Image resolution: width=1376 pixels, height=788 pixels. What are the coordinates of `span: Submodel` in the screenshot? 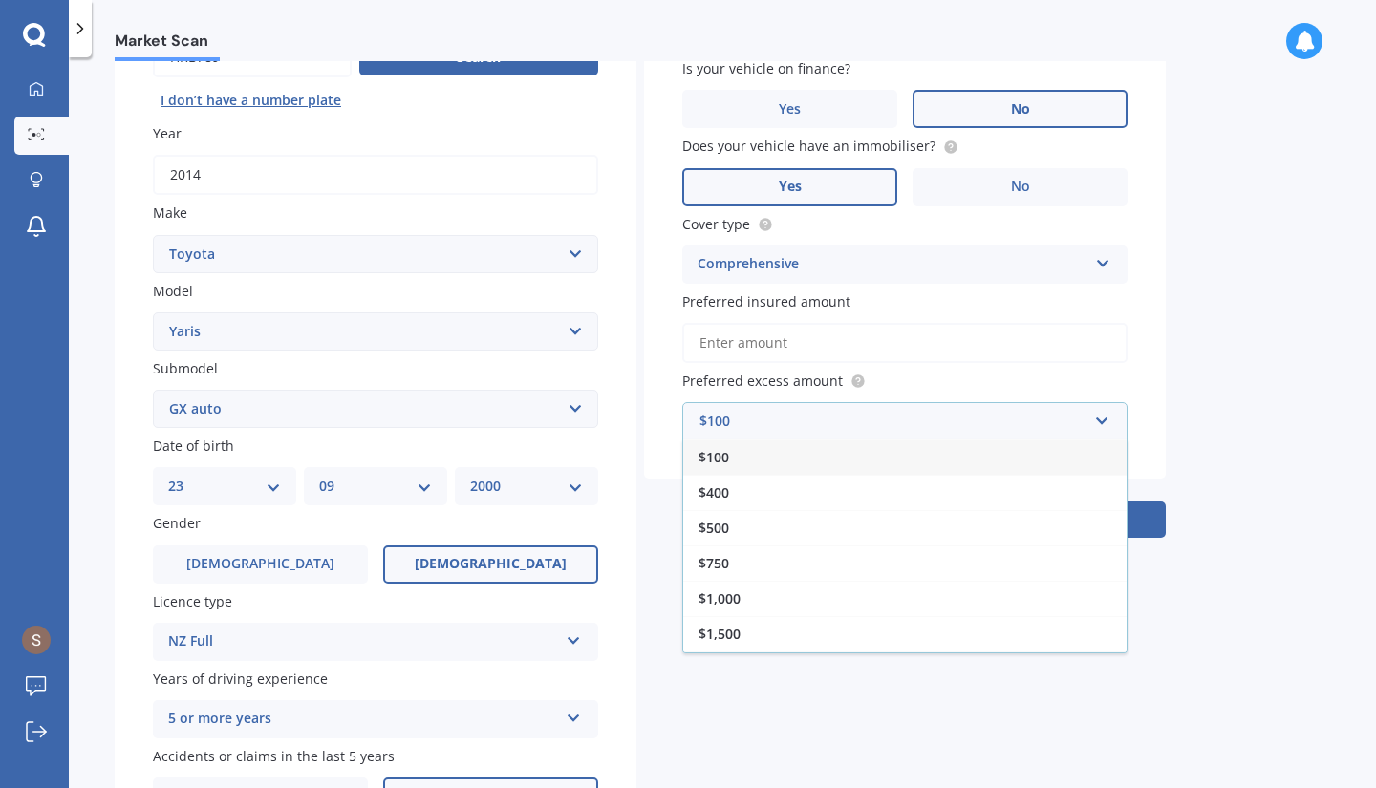 It's located at (185, 368).